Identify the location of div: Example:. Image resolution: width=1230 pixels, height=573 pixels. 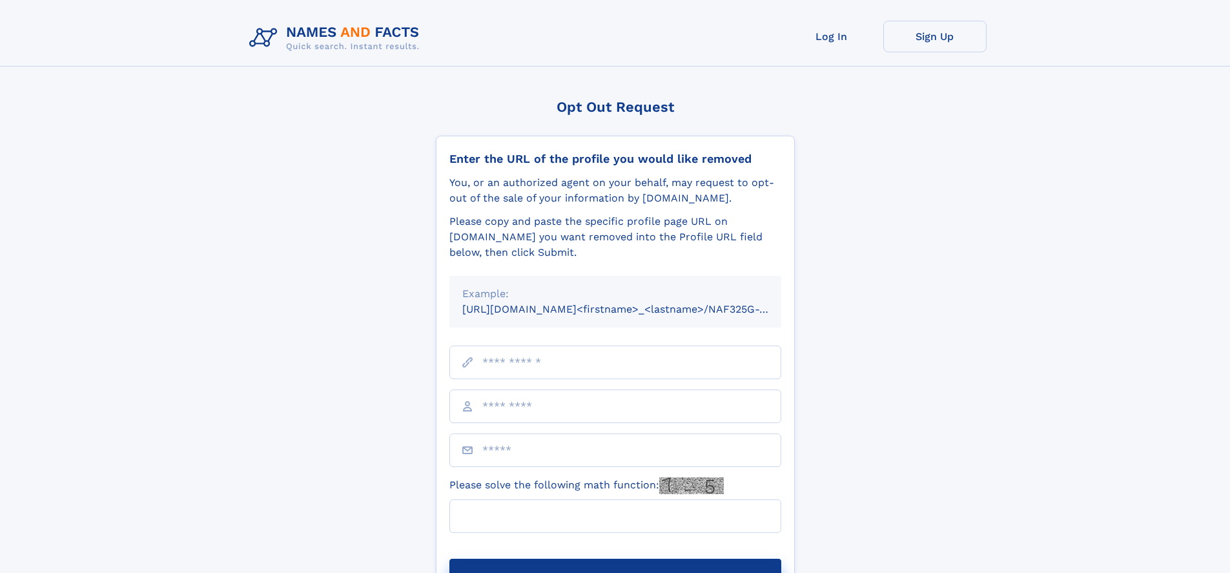
(615, 294).